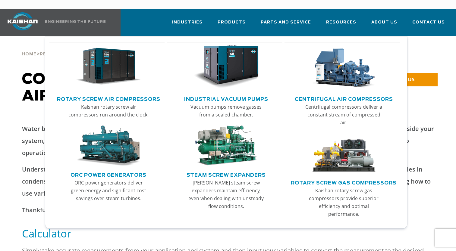 Image resolution: width=456 pixels, height=251 pixels. Describe the element at coordinates (228, 141) in the screenshot. I see `p: Water buildup in your system can be damaging to expensive instruments and production. If you allo...` at that location.